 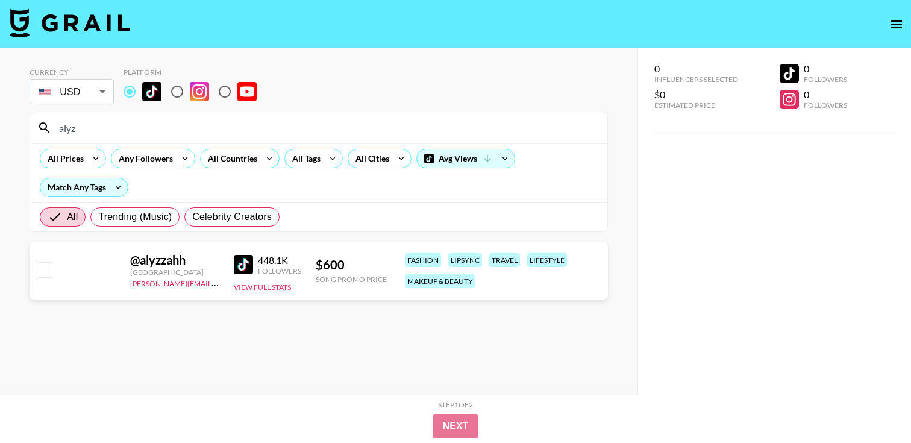 What do you see at coordinates (262, 287) in the screenshot?
I see `button: View Full Stats` at bounding box center [262, 287].